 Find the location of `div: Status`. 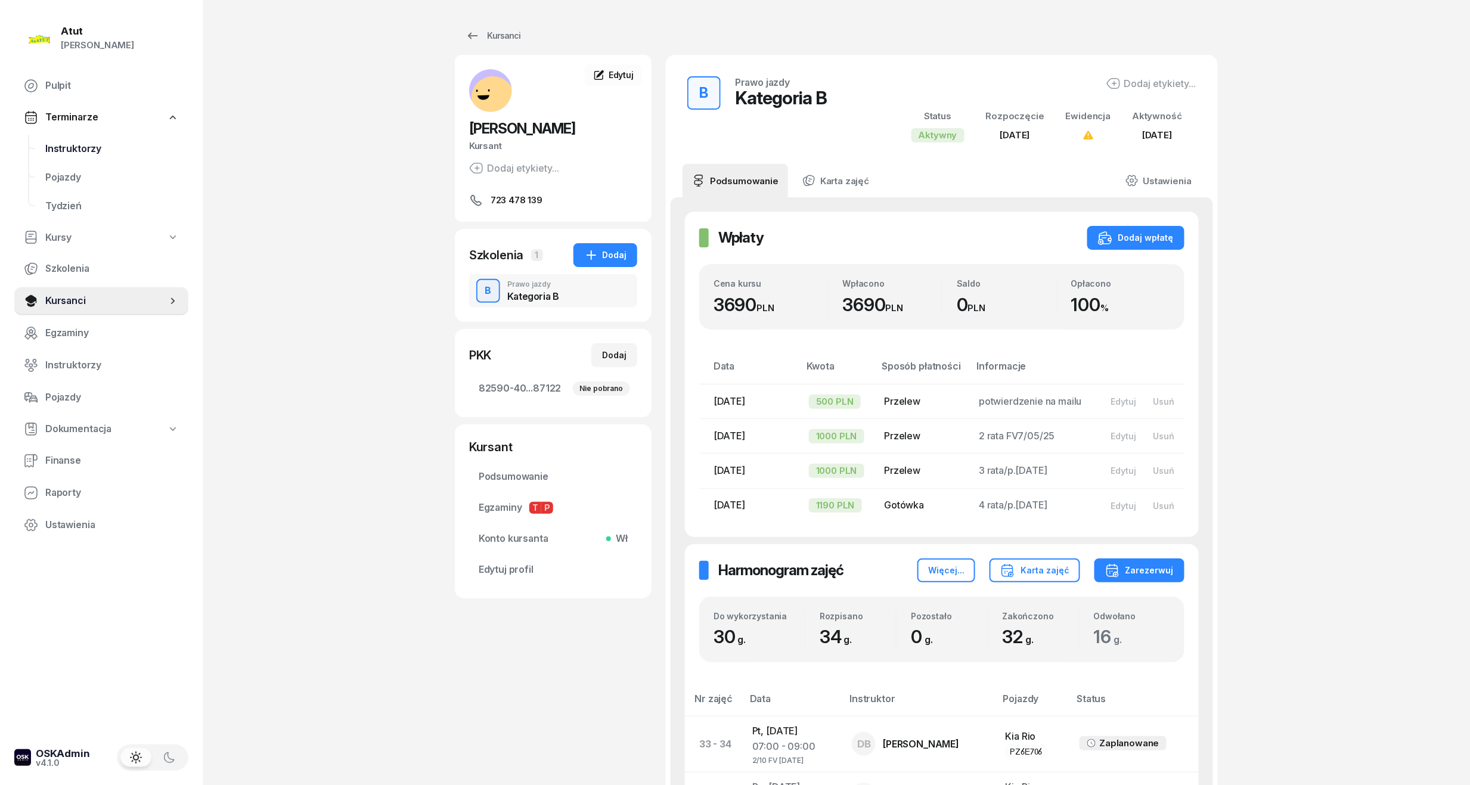

div: Status is located at coordinates (937, 116).